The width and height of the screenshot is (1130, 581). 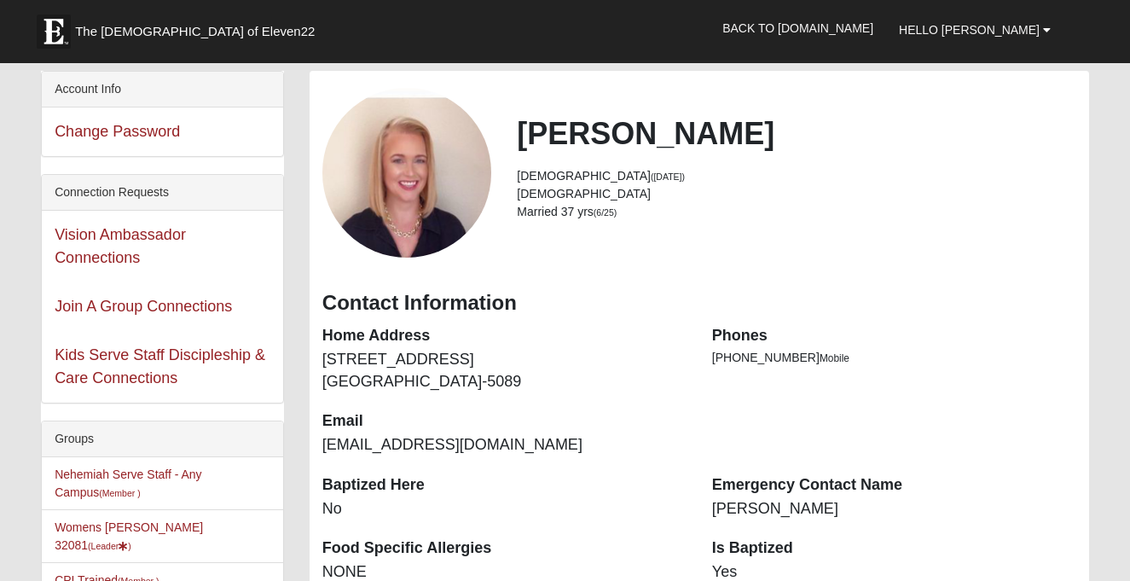 I want to click on div: Groups, so click(x=162, y=439).